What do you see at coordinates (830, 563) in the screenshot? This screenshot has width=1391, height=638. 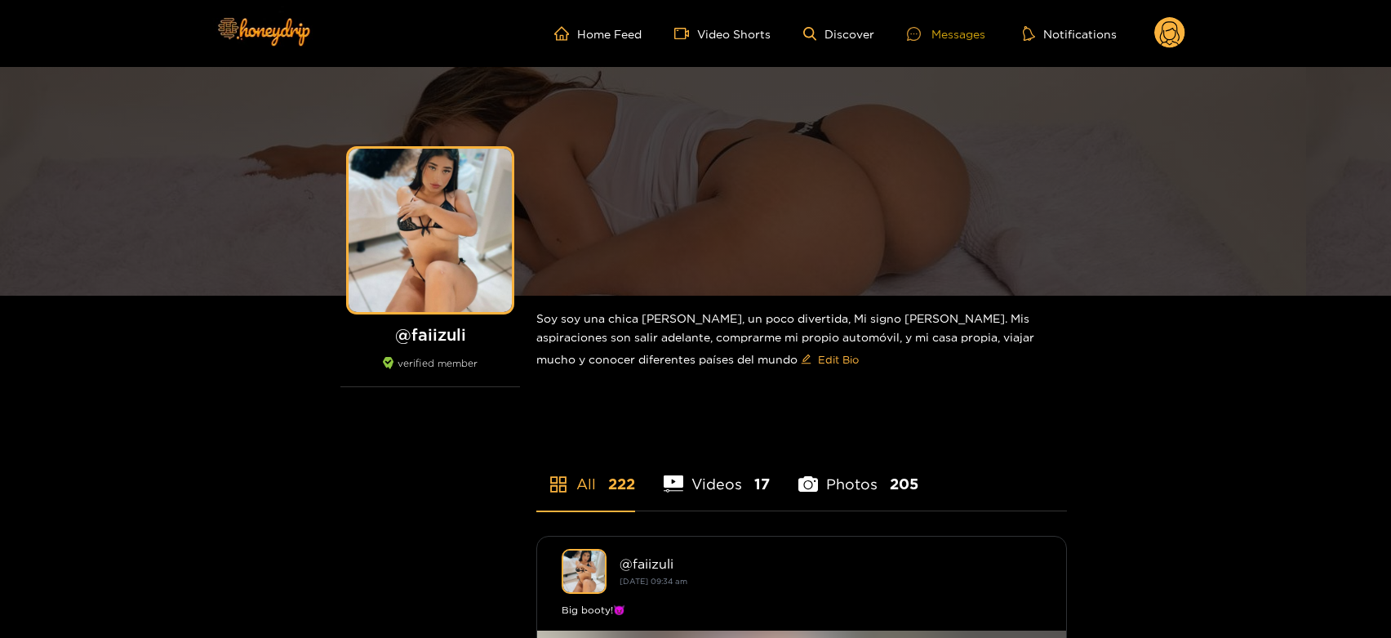 I see `div: @ faiizuli` at bounding box center [830, 563].